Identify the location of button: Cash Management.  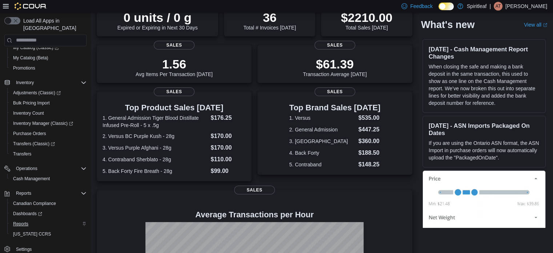
(48, 179).